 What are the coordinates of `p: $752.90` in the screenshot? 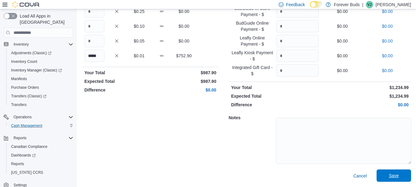 It's located at (184, 56).